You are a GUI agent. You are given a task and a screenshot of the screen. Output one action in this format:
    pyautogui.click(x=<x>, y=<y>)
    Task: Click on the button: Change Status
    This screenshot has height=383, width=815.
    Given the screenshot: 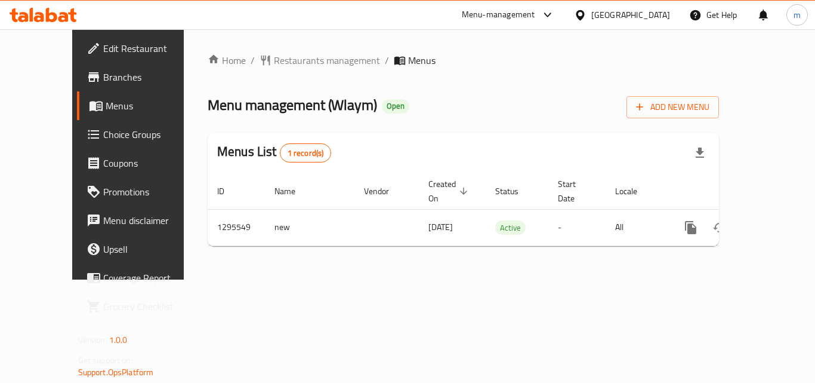 What is the action you would take?
    pyautogui.click(x=720, y=227)
    